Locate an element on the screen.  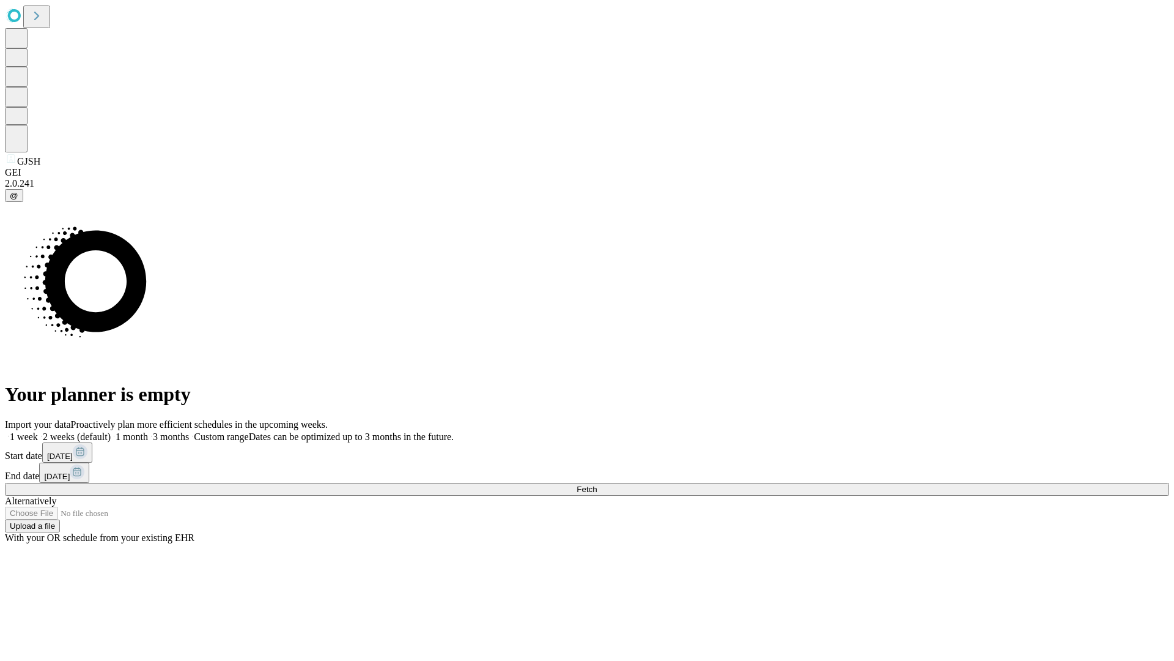
span: Custom range is located at coordinates (221, 436).